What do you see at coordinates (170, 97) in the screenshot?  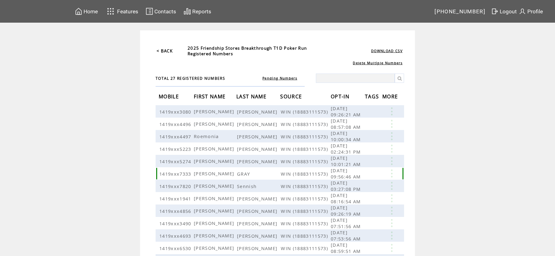 I see `span: MOBILE` at bounding box center [170, 97].